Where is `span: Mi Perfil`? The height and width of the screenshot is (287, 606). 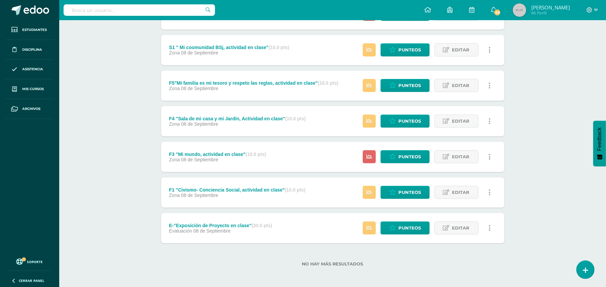
span: Mi Perfil is located at coordinates (550, 13).